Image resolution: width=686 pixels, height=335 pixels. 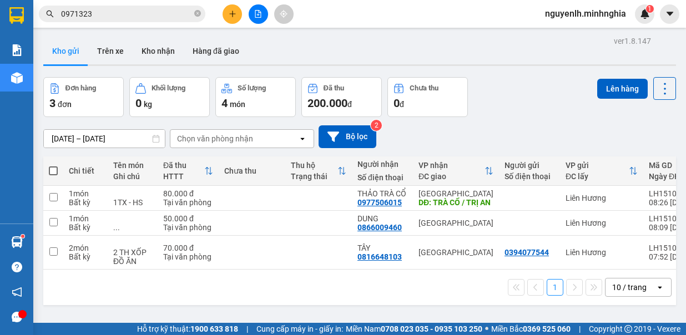 What do you see at coordinates (347, 137) in the screenshot?
I see `button: Bộ lọc` at bounding box center [347, 137].